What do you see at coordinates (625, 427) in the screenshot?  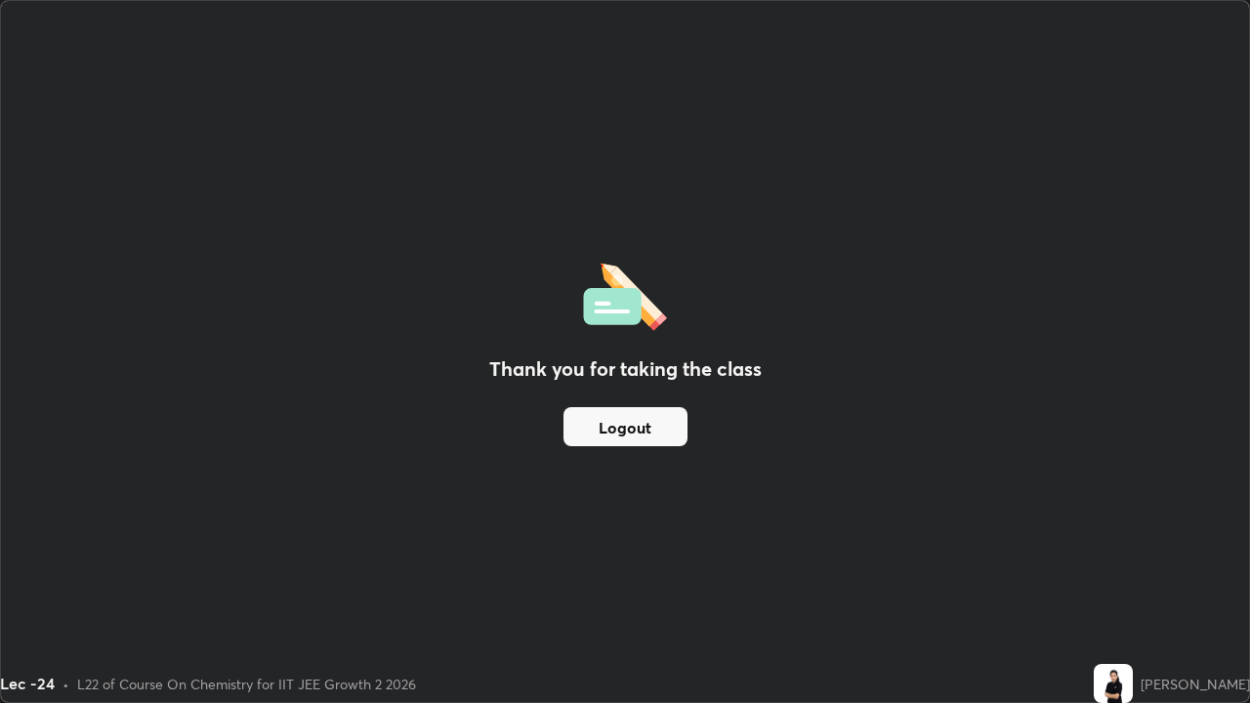 I see `button: Logout` at bounding box center [625, 427].